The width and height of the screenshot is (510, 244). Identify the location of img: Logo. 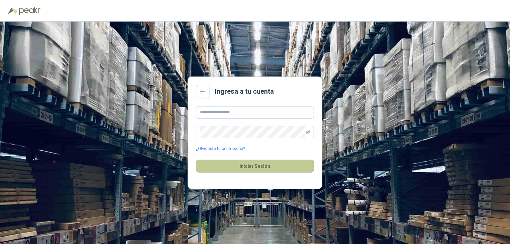
(13, 11).